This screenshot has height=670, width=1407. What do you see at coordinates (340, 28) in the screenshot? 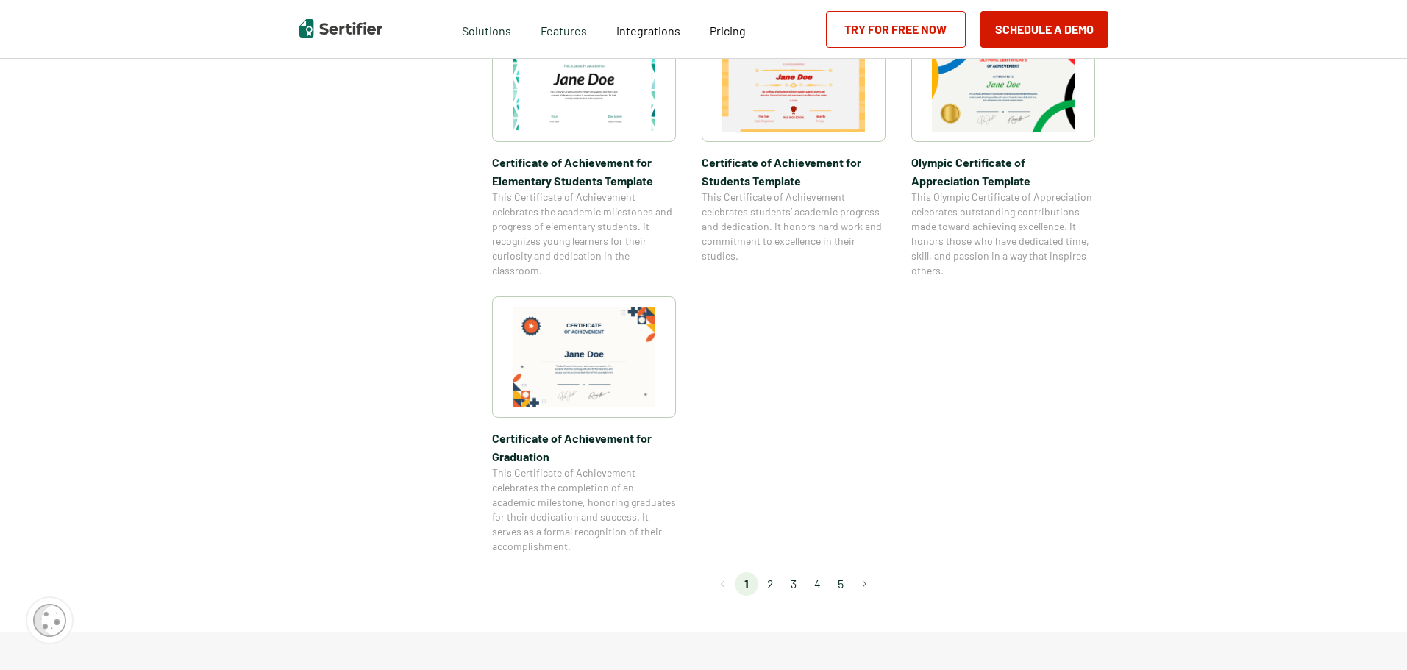
I see `img: Sertifier | Digital Credentialing Platform` at bounding box center [340, 28].